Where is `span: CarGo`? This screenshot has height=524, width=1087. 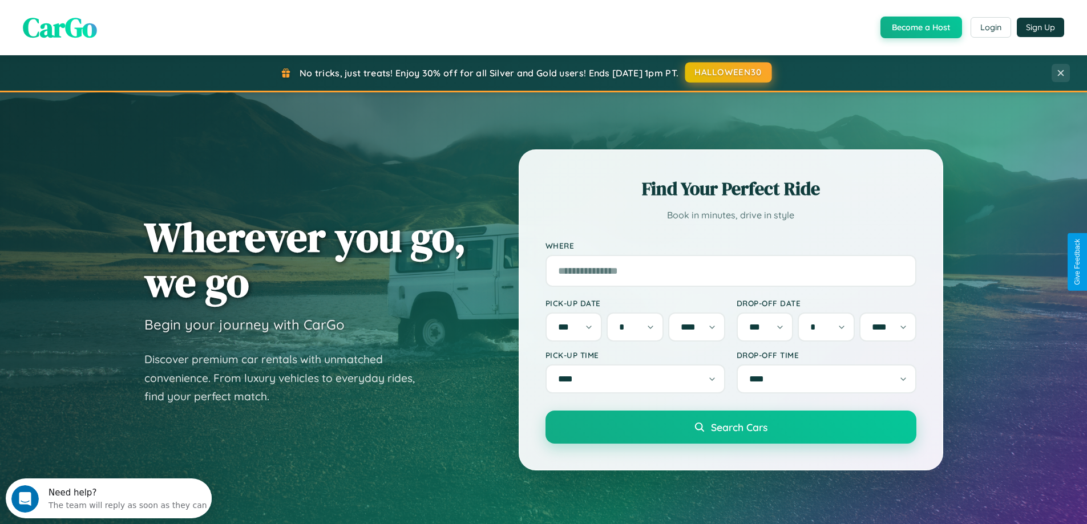
span: CarGo is located at coordinates (60, 27).